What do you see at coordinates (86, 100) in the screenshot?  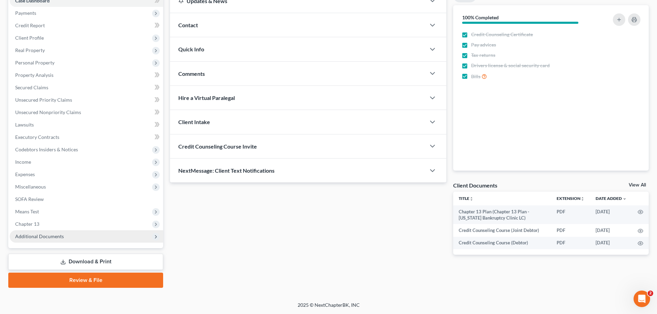 I see `a: Unsecured Priority Claims` at bounding box center [86, 100].